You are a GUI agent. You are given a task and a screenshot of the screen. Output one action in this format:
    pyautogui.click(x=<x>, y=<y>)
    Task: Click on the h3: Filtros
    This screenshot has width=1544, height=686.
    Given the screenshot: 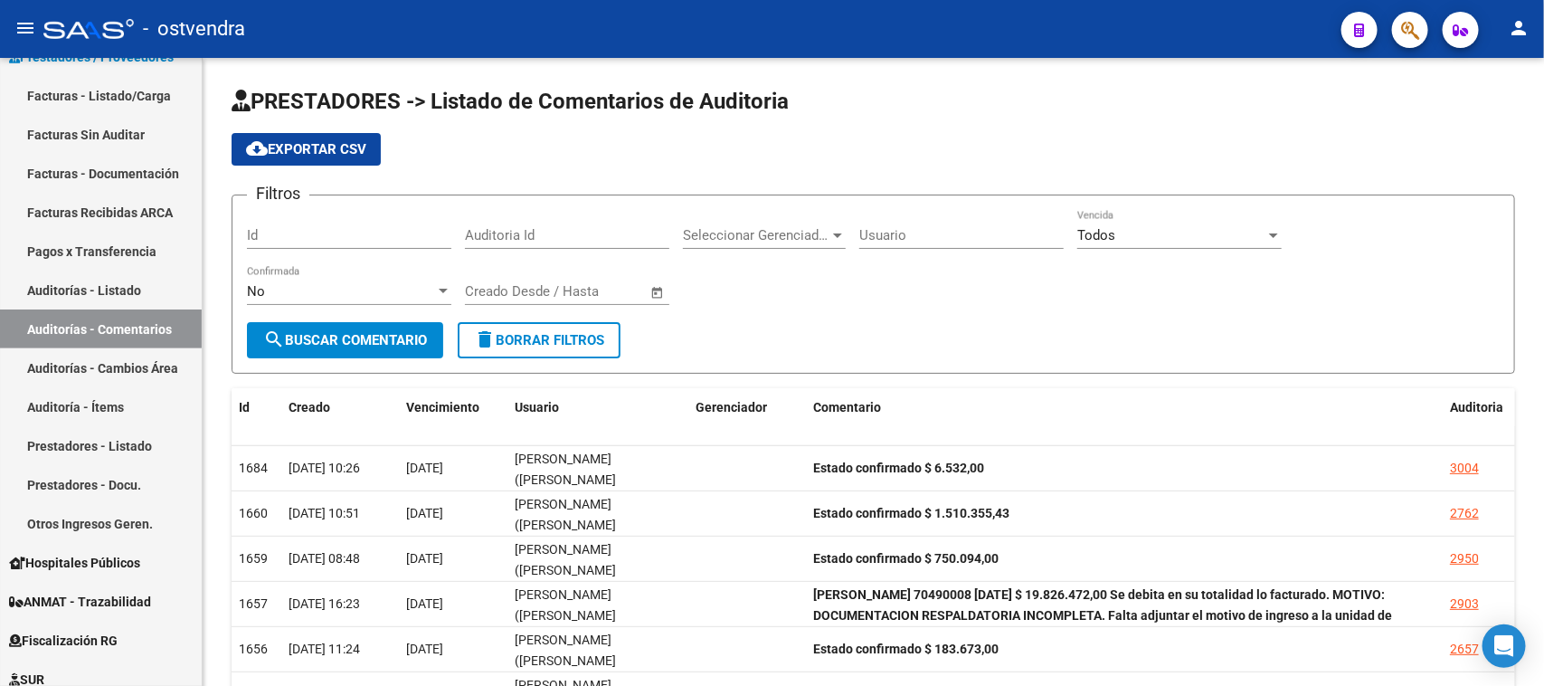 What is the action you would take?
    pyautogui.click(x=278, y=194)
    